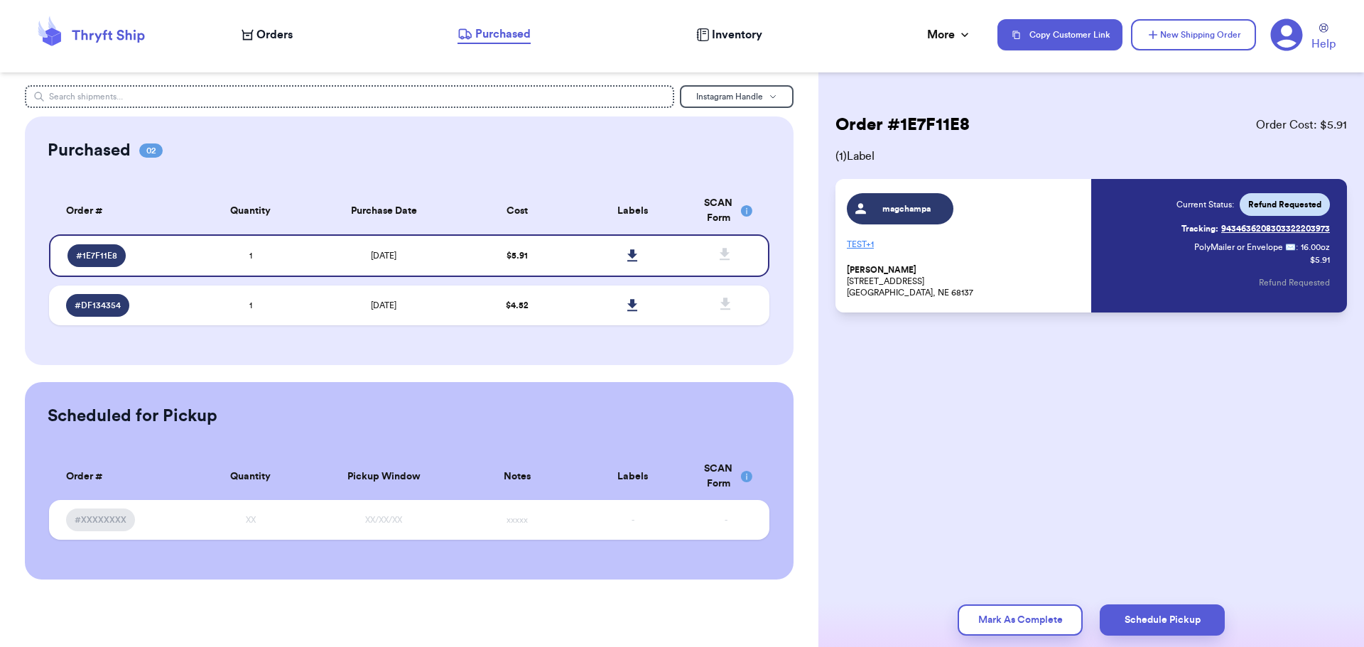  What do you see at coordinates (517, 305) in the screenshot?
I see `span: $ 4.52` at bounding box center [517, 305].